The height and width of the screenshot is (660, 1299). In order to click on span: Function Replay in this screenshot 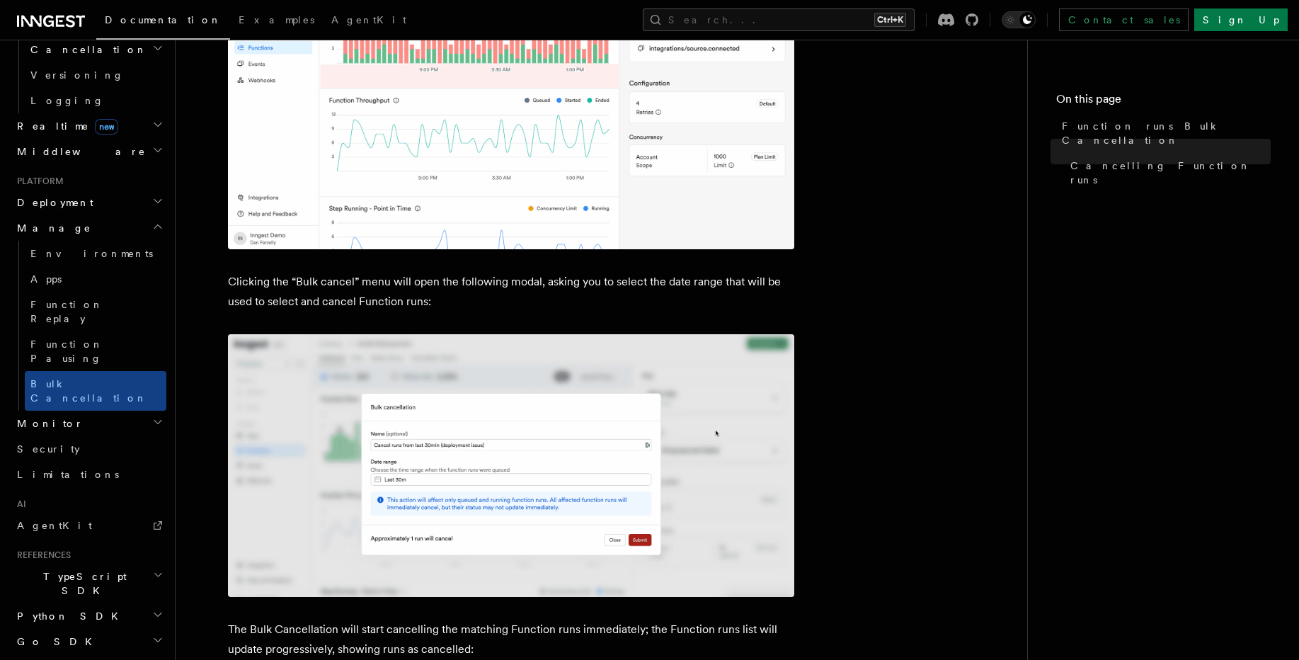, I will do `click(67, 311)`.